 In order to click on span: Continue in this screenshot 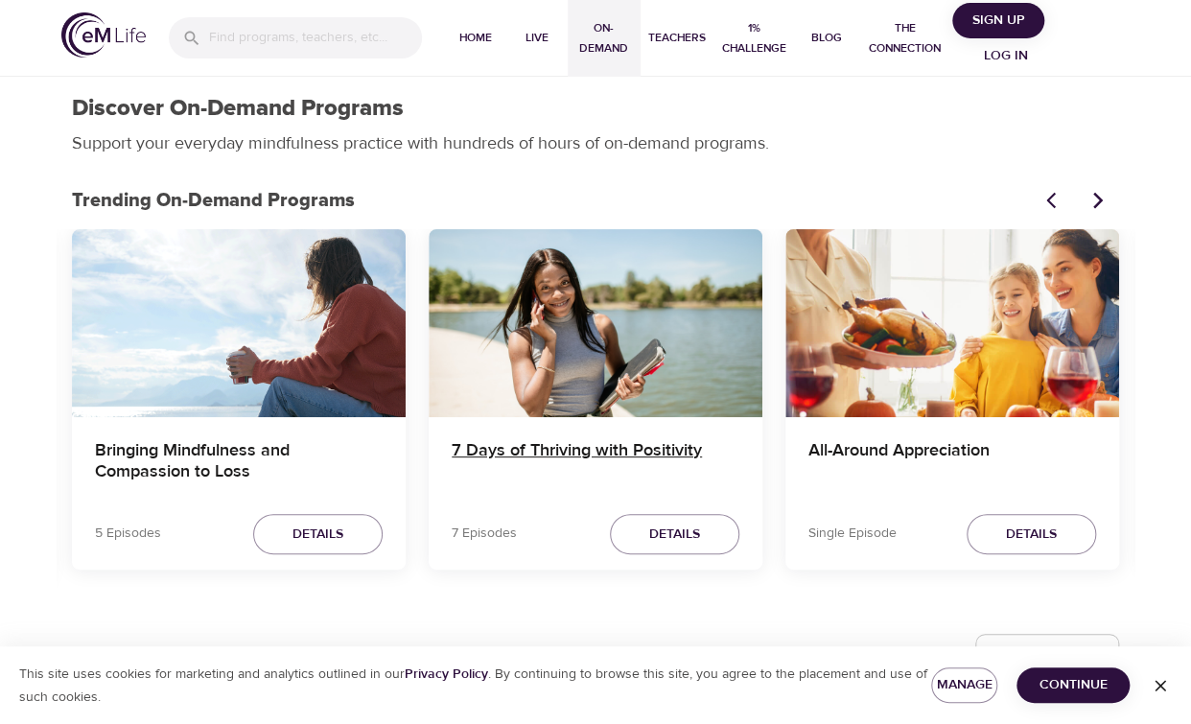, I will do `click(1073, 685)`.